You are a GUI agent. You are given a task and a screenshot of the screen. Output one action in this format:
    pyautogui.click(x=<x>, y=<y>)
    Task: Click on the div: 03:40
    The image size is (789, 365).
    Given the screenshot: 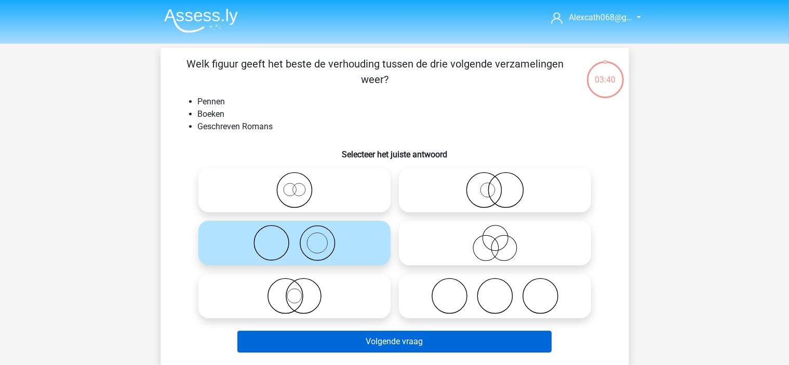 What is the action you would take?
    pyautogui.click(x=605, y=73)
    